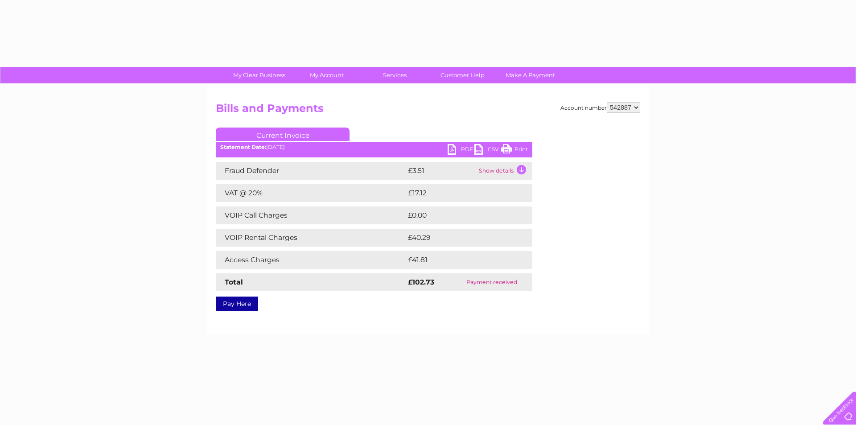 The image size is (856, 425). What do you see at coordinates (459, 193) in the screenshot?
I see `td: £17.12` at bounding box center [459, 193].